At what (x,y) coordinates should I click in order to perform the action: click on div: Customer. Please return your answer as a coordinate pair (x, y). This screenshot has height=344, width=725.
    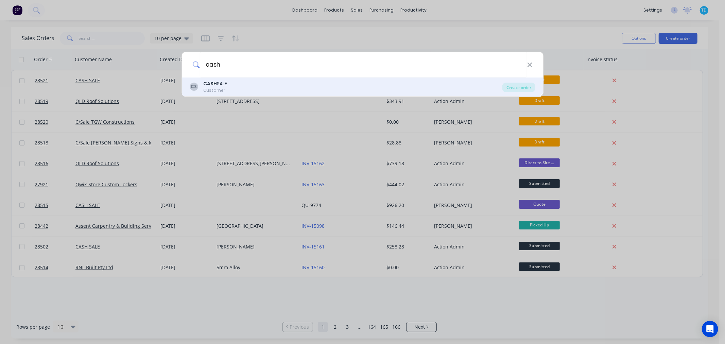
    Looking at the image, I should click on (215, 90).